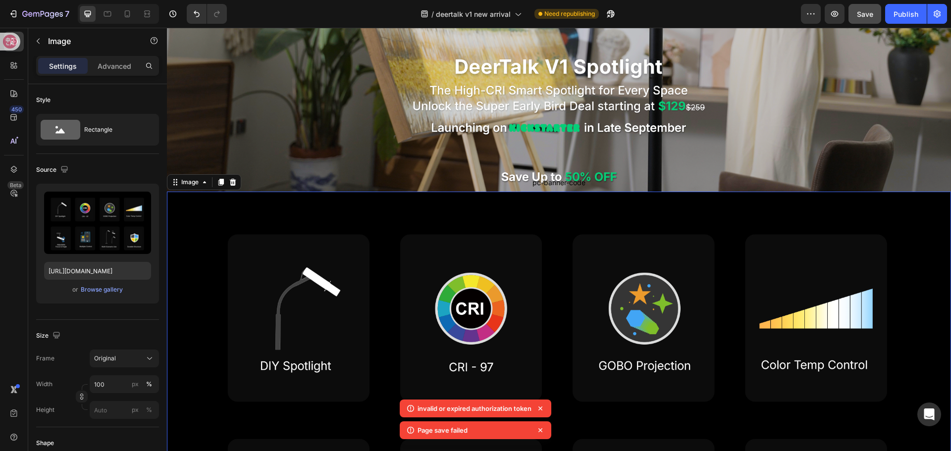 This screenshot has width=951, height=451. I want to click on span: Need republishing, so click(570, 14).